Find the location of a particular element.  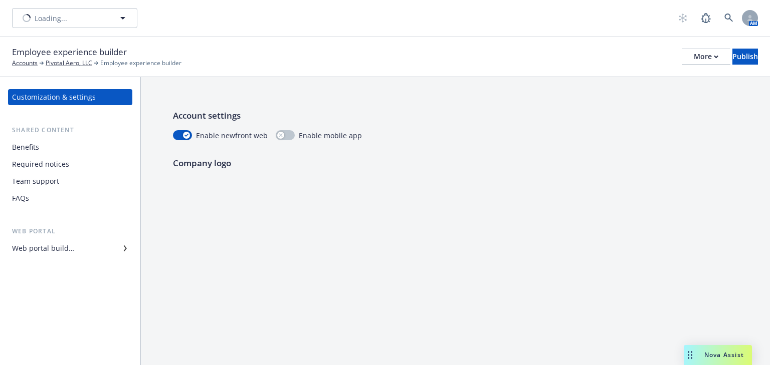

div: Publish is located at coordinates (745, 57).